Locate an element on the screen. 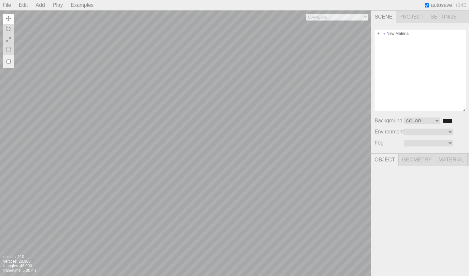 The height and width of the screenshot is (276, 469). img: Rotate (E) is located at coordinates (8, 29).